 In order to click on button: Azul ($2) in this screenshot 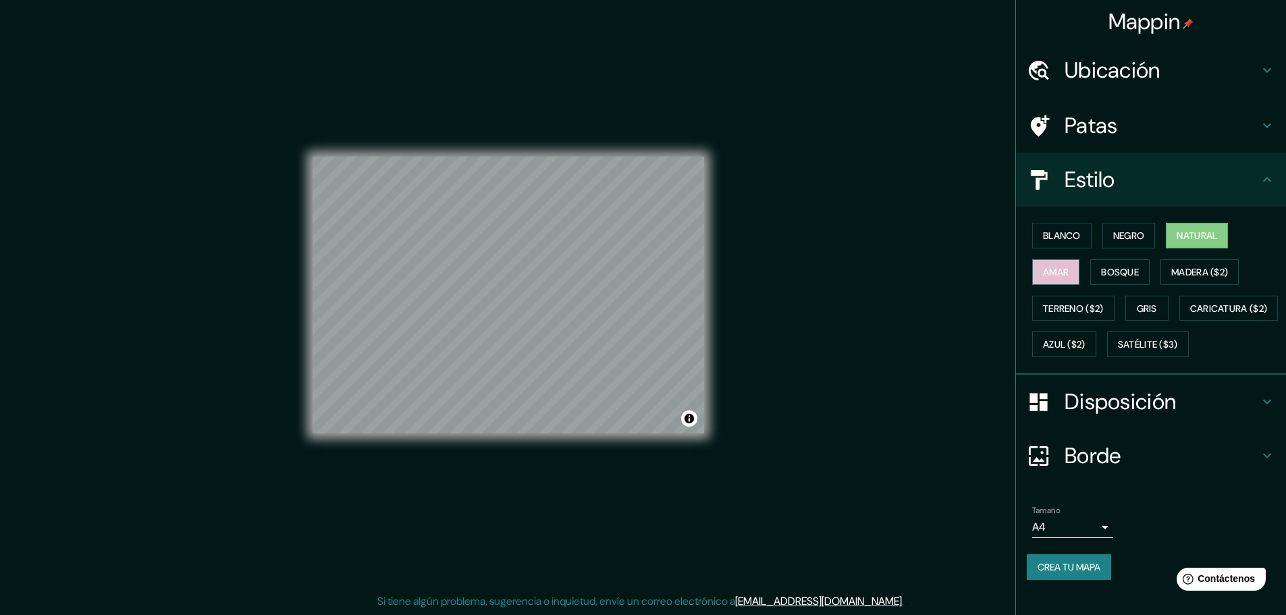, I will do `click(1064, 344)`.